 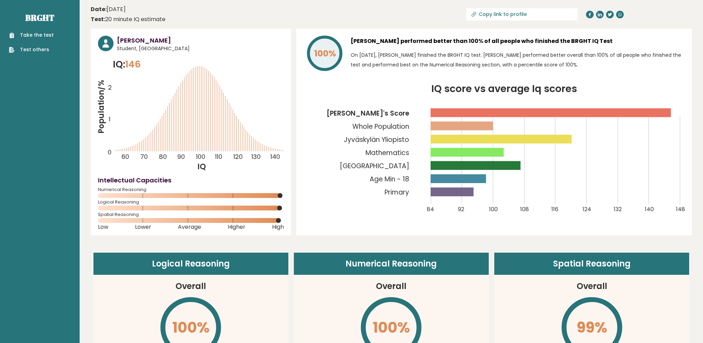 I want to click on tspan: Primary, so click(x=397, y=192).